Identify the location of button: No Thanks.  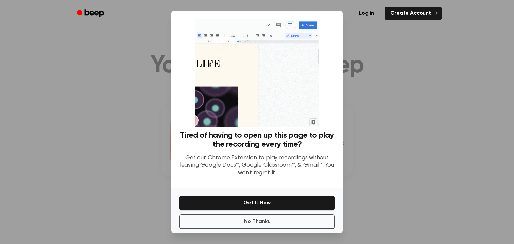
(257, 222).